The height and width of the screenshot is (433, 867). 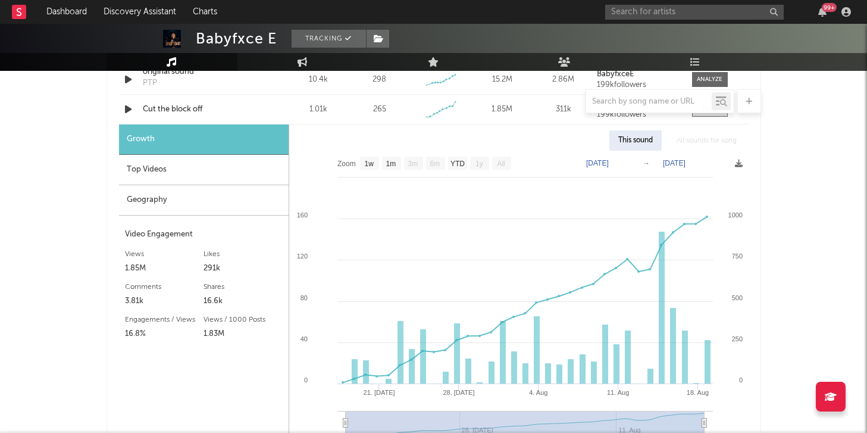 What do you see at coordinates (737, 298) in the screenshot?
I see `text: 500` at bounding box center [737, 298].